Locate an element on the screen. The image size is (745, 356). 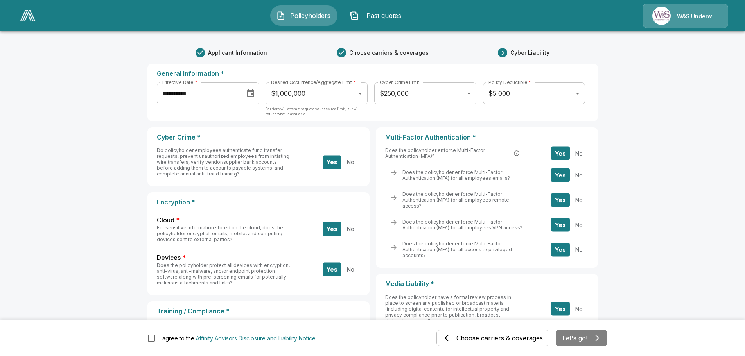
span: Do policyholder employees authenticate fund transfer requests, prevent unauthorized employees fro... is located at coordinates (223, 162).